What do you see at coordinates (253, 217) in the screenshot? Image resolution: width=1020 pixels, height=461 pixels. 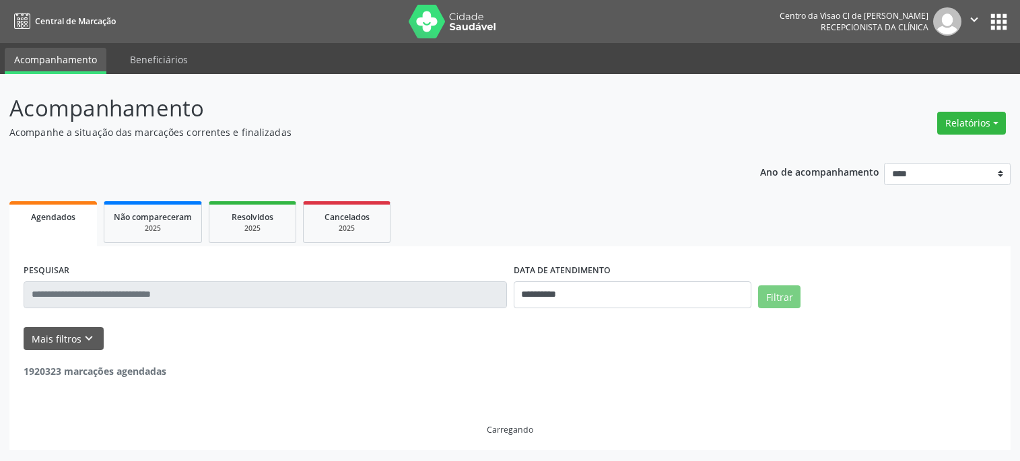 I see `span: Resolvidos` at bounding box center [253, 217].